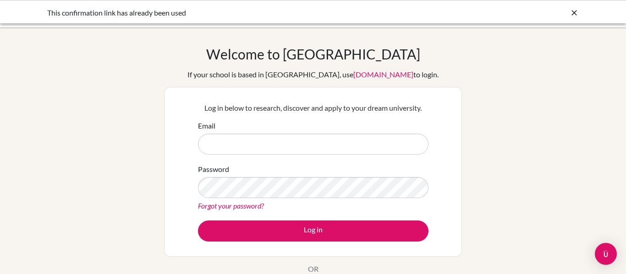 The height and width of the screenshot is (274, 626). Describe the element at coordinates (207, 126) in the screenshot. I see `label: Email` at that location.